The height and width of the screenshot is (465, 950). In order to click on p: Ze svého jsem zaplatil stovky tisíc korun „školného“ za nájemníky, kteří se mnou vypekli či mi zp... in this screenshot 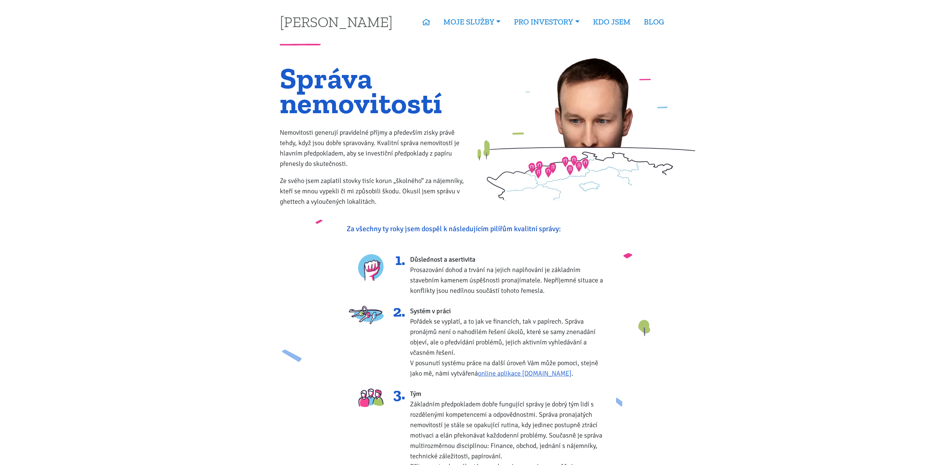, I will do `click(375, 191)`.